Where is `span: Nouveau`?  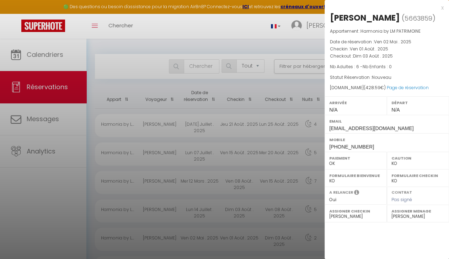
span: Nouveau is located at coordinates (382, 77).